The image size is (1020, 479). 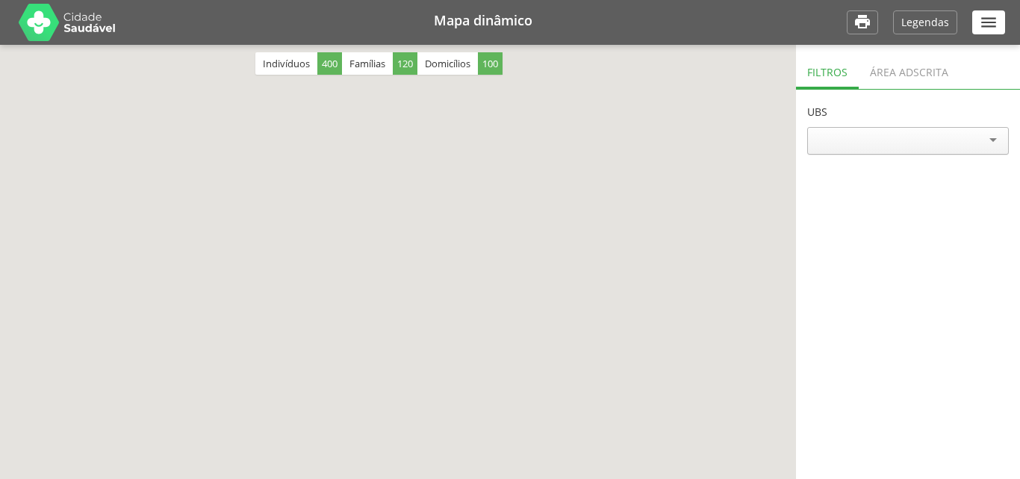 What do you see at coordinates (329, 63) in the screenshot?
I see `span: 400` at bounding box center [329, 63].